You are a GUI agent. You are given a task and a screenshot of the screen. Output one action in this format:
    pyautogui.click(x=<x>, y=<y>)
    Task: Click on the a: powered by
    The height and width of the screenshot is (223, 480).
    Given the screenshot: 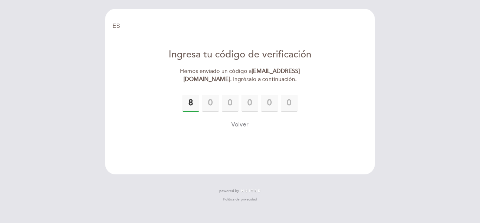 What is the action you would take?
    pyautogui.click(x=240, y=191)
    